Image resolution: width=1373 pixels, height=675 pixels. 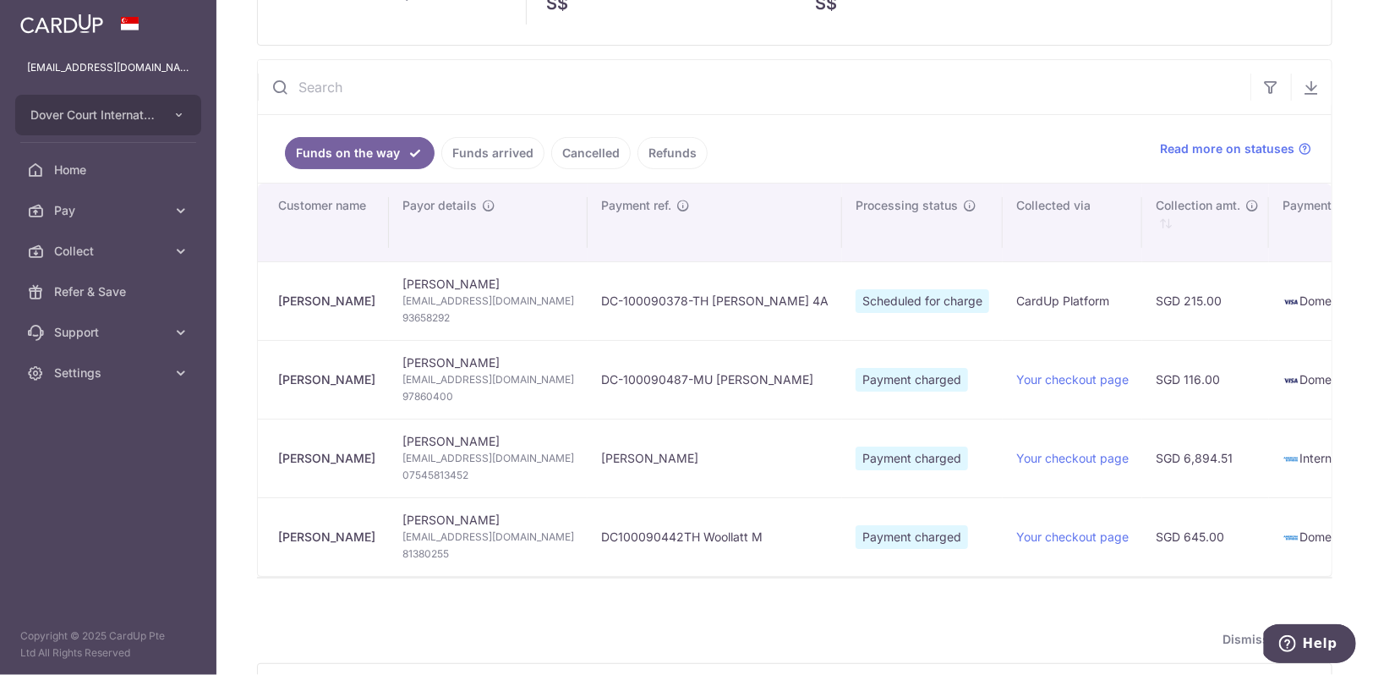 What do you see at coordinates (440, 205) in the screenshot?
I see `span: Payor details` at bounding box center [440, 205].